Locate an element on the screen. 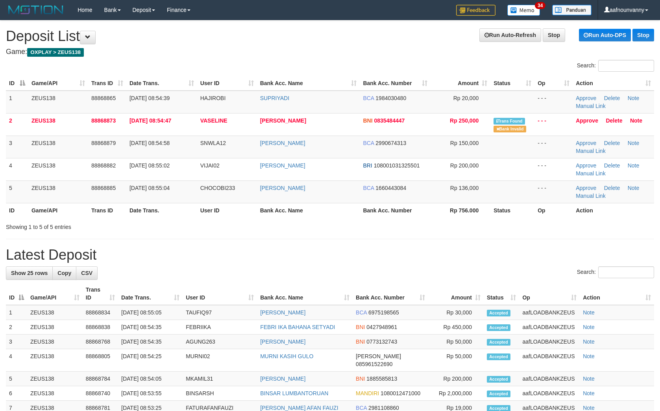  h4: Game: is located at coordinates (330, 52).